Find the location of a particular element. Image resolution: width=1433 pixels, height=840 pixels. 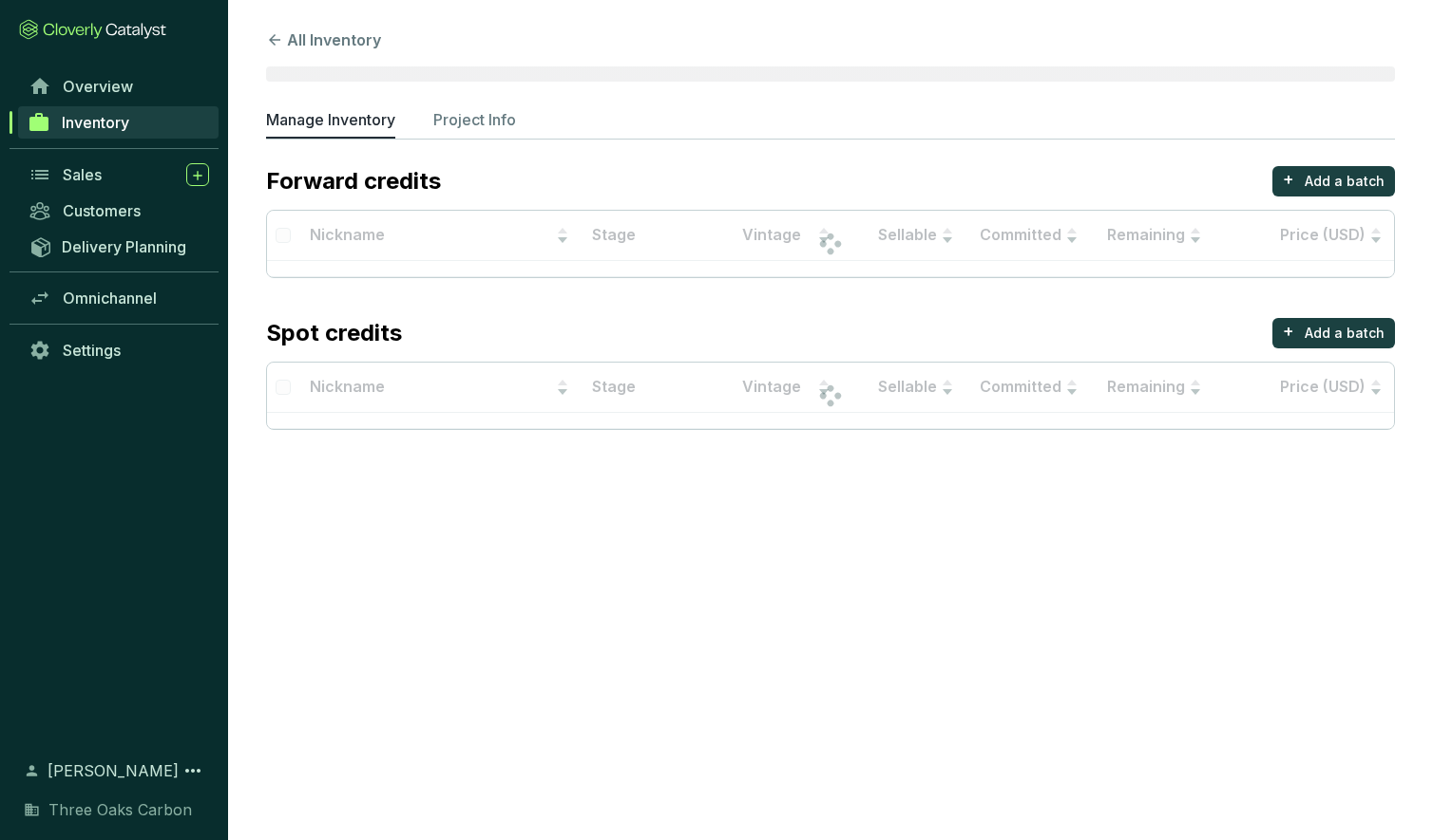

a: Customers is located at coordinates (119, 211).